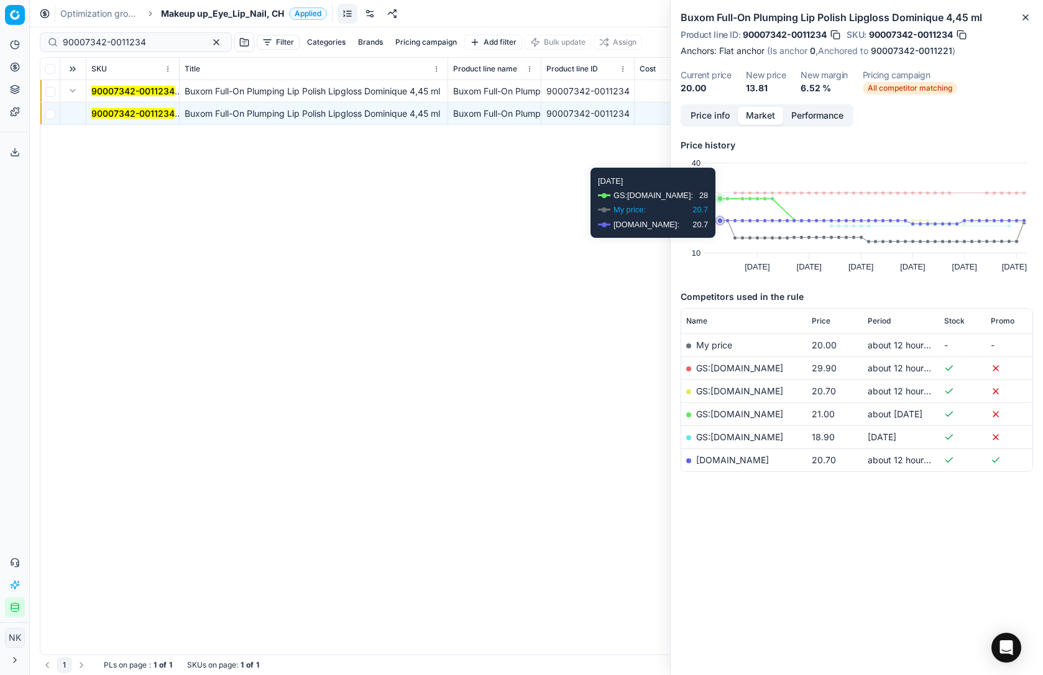 The image size is (1043, 675). I want to click on input: Search by SKU or title, so click(130, 42).